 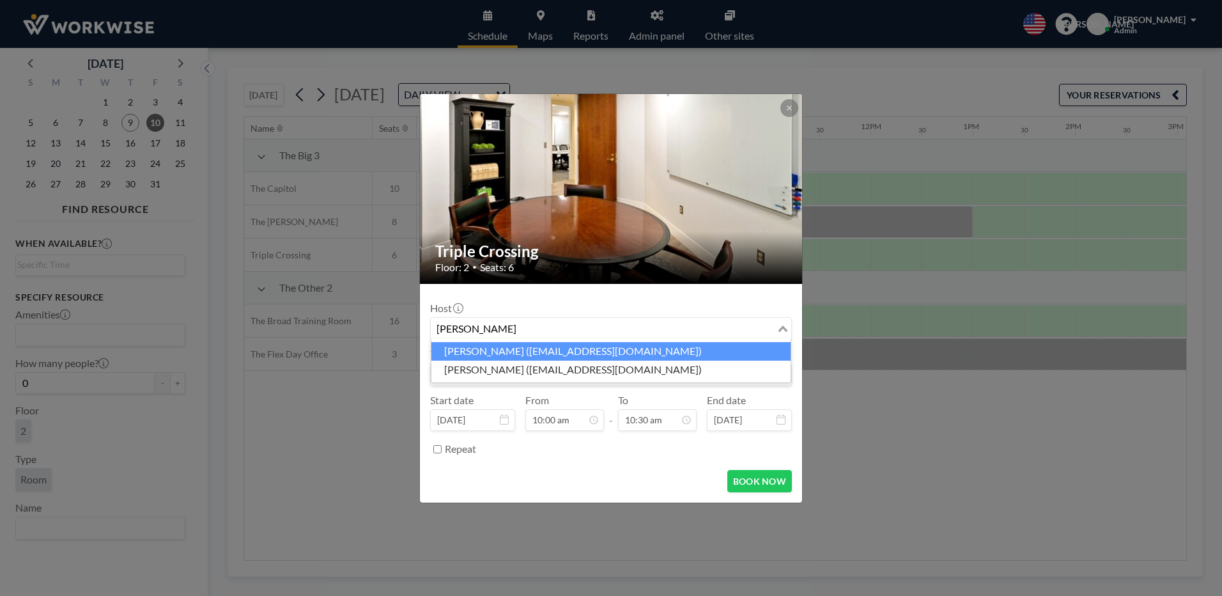 What do you see at coordinates (446, 308) in the screenshot?
I see `label: Host` at bounding box center [446, 308].